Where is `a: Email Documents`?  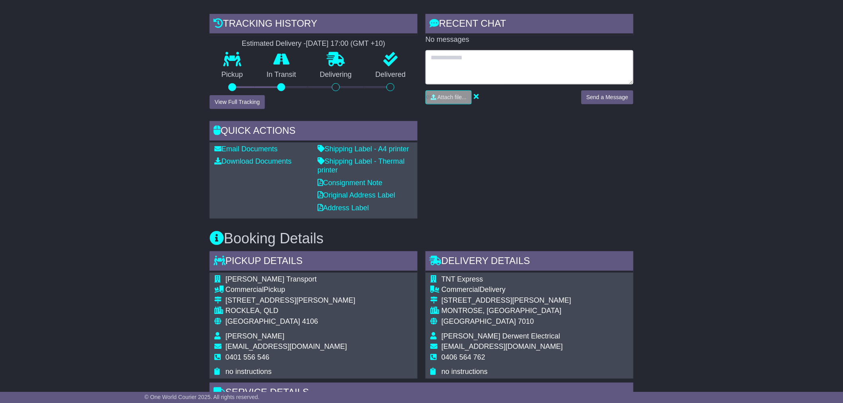 a: Email Documents is located at coordinates (246, 149).